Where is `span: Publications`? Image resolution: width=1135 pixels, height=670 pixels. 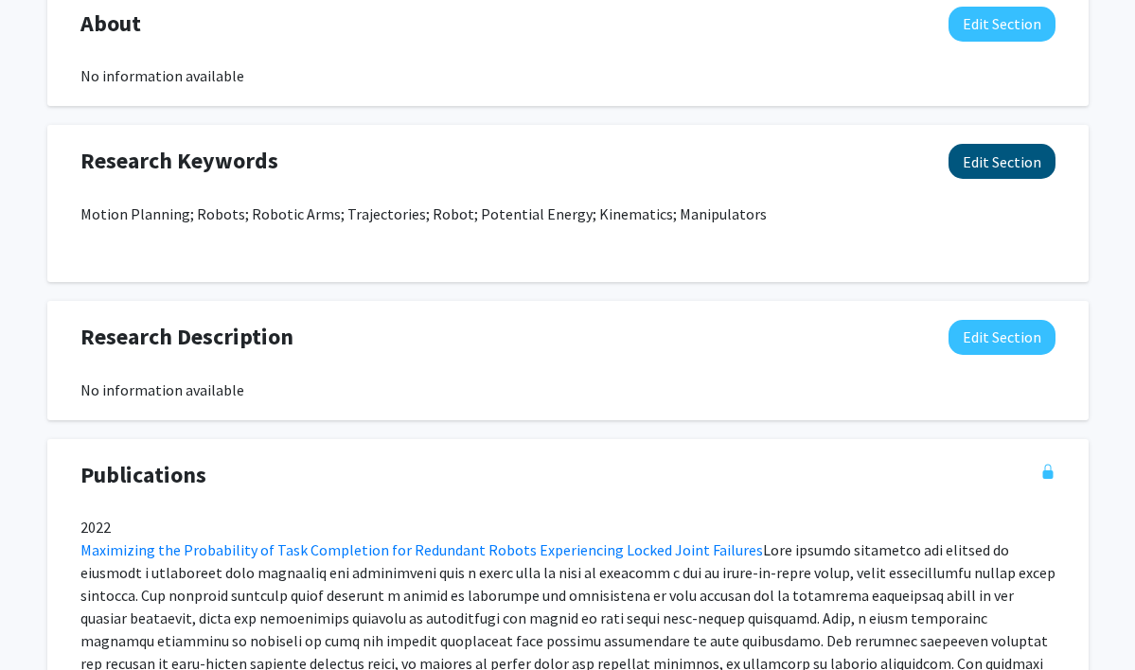 span: Publications is located at coordinates (143, 475).